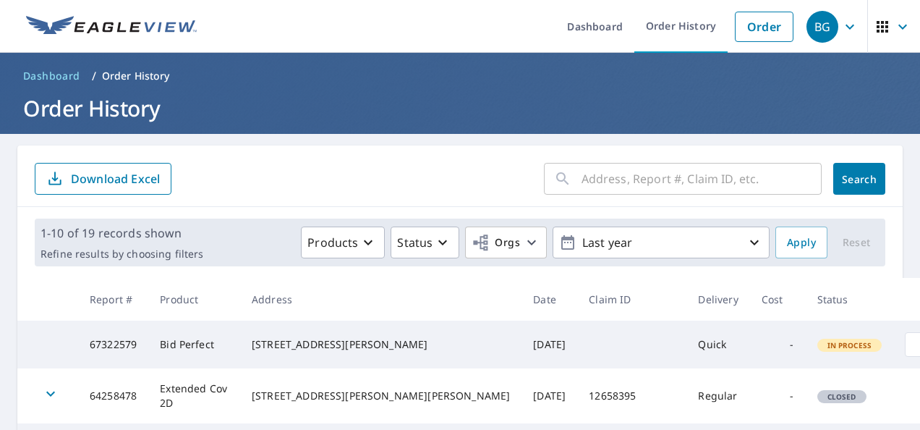  I want to click on span: Apply, so click(801, 242).